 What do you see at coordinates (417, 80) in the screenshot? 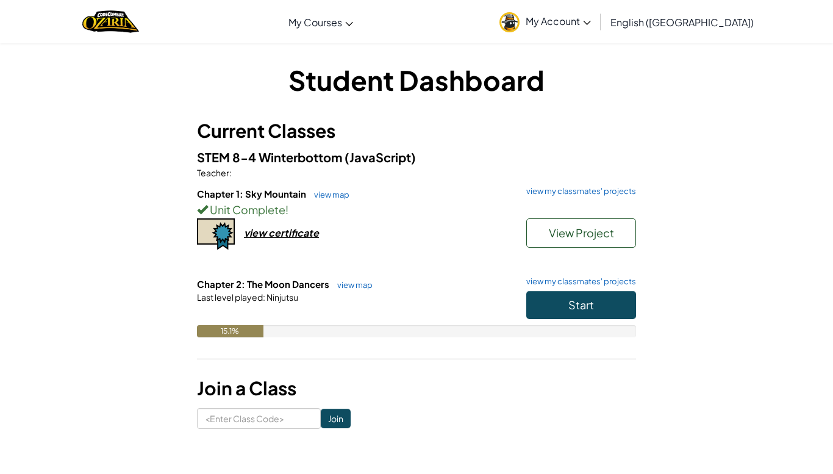
I see `h1: Student Dashboard` at bounding box center [417, 80].